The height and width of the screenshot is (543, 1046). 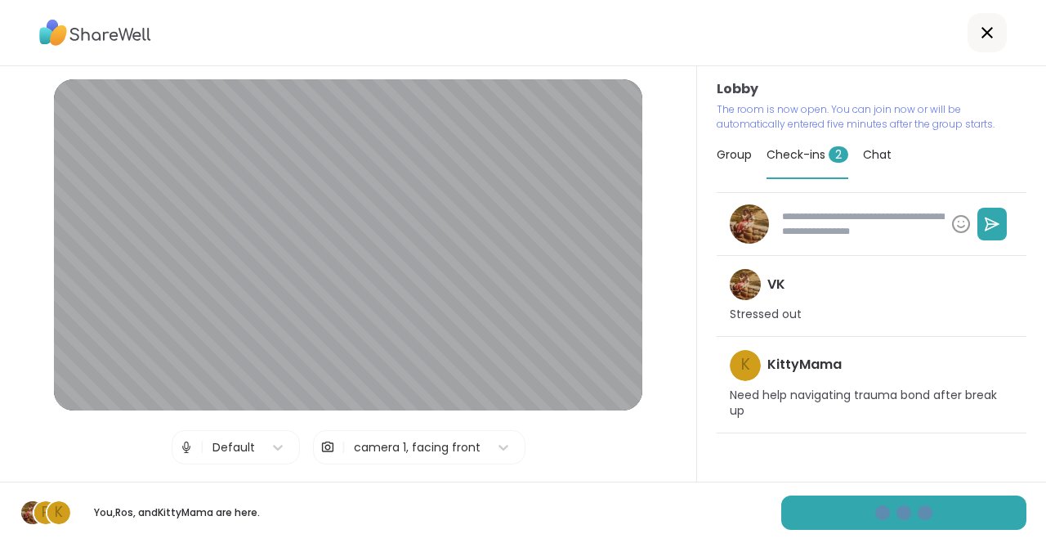 What do you see at coordinates (877, 154) in the screenshot?
I see `span: Chat` at bounding box center [877, 154].